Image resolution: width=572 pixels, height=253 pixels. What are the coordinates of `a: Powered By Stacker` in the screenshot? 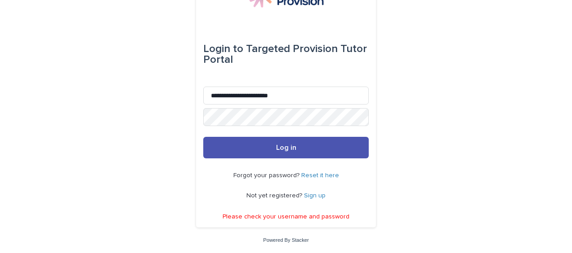 It's located at (285, 240).